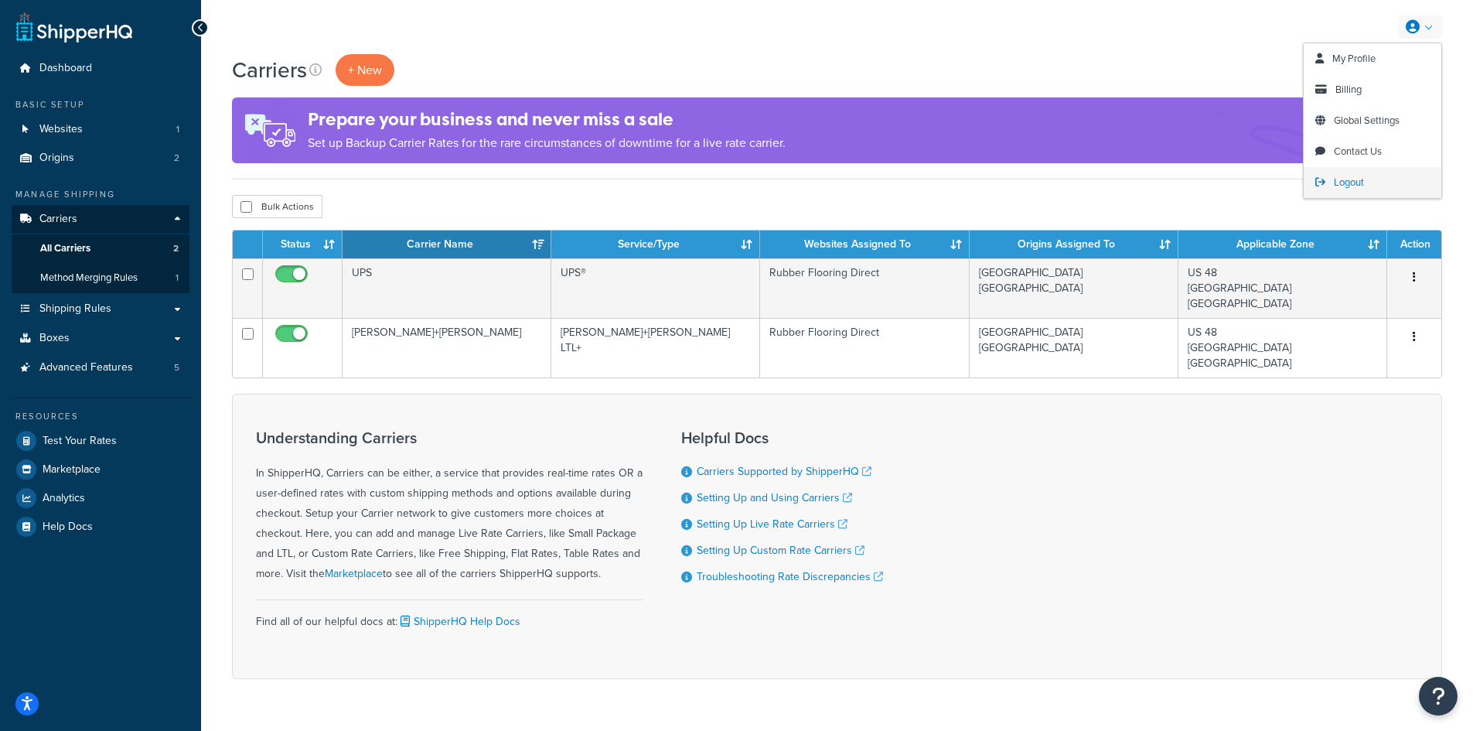  What do you see at coordinates (86, 367) in the screenshot?
I see `span: Advanced Features` at bounding box center [86, 367].